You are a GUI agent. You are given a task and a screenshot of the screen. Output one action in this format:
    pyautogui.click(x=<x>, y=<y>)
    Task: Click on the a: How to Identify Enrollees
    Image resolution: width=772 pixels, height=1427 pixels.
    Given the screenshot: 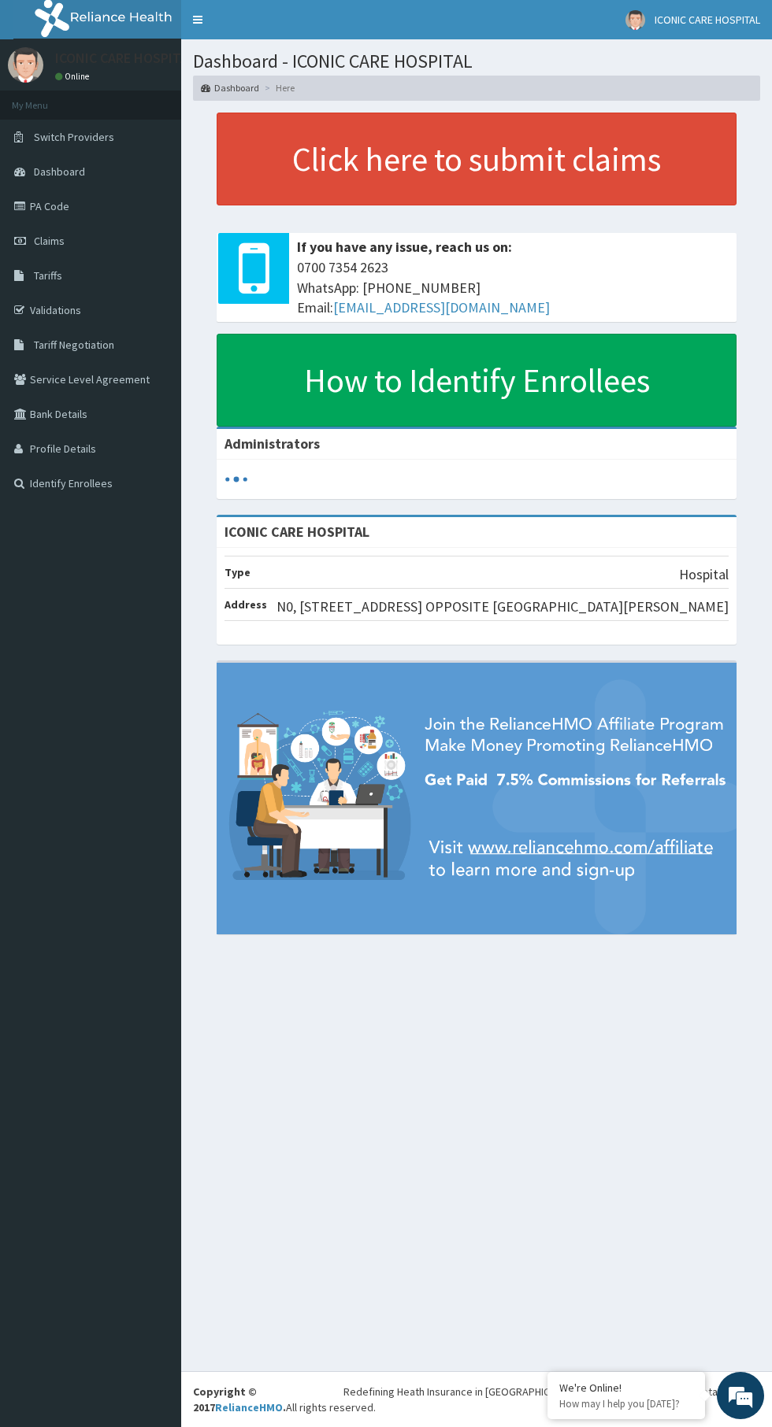 What is the action you would take?
    pyautogui.click(x=476, y=380)
    